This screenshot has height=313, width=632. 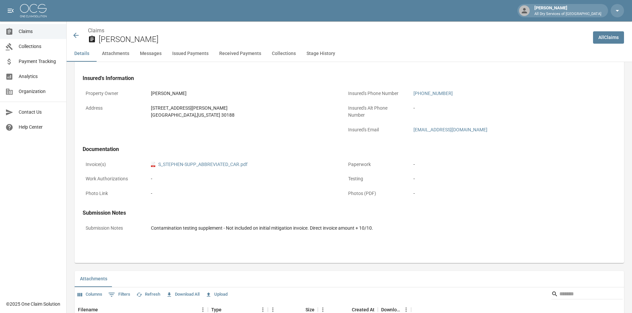 What do you see at coordinates (338, 31) in the screenshot?
I see `nav: breadcrumb` at bounding box center [338, 31].